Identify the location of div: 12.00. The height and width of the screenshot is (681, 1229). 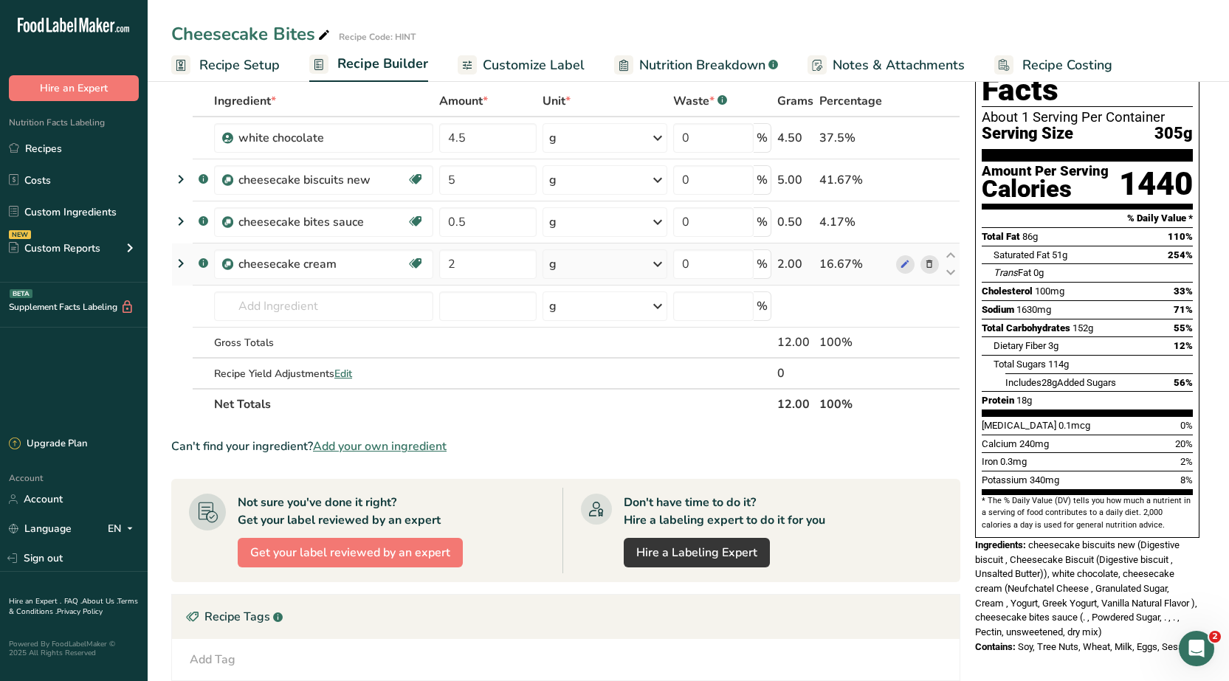
(795, 342).